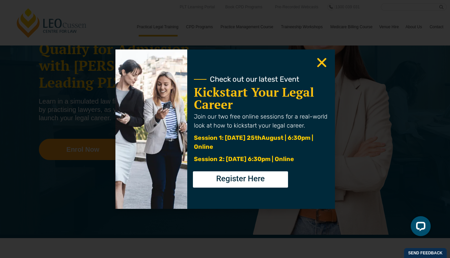  What do you see at coordinates (240, 179) in the screenshot?
I see `a: Register Here` at bounding box center [240, 179].